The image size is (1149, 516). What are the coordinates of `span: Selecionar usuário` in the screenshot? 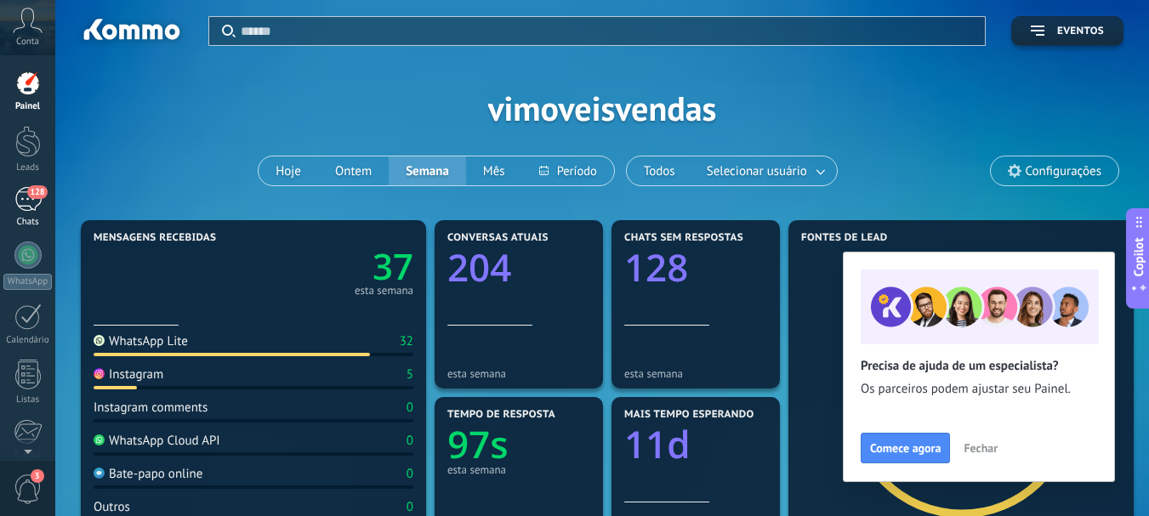 It's located at (757, 171).